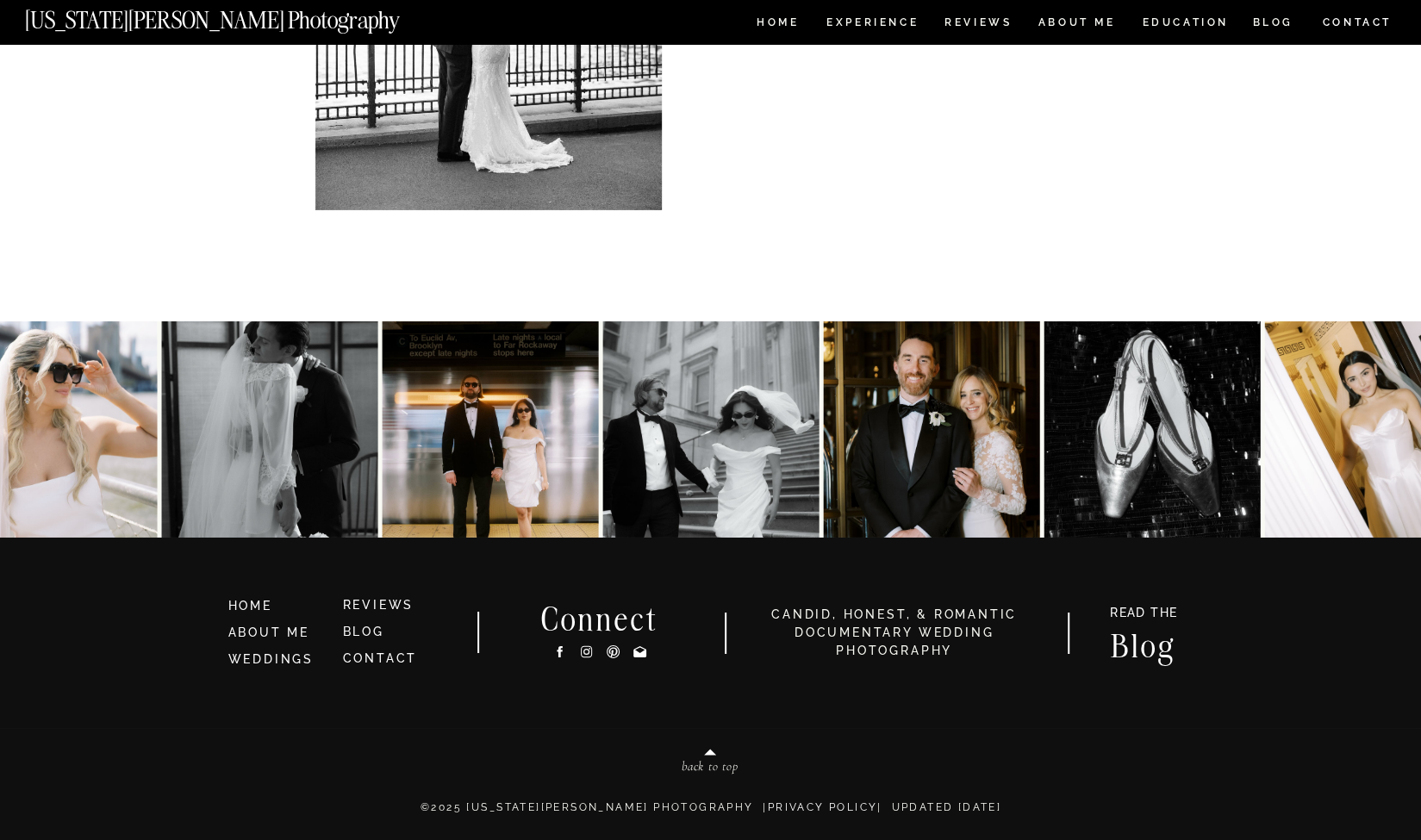 The height and width of the screenshot is (840, 1421). Describe the element at coordinates (872, 24) in the screenshot. I see `nav: Experience` at that location.